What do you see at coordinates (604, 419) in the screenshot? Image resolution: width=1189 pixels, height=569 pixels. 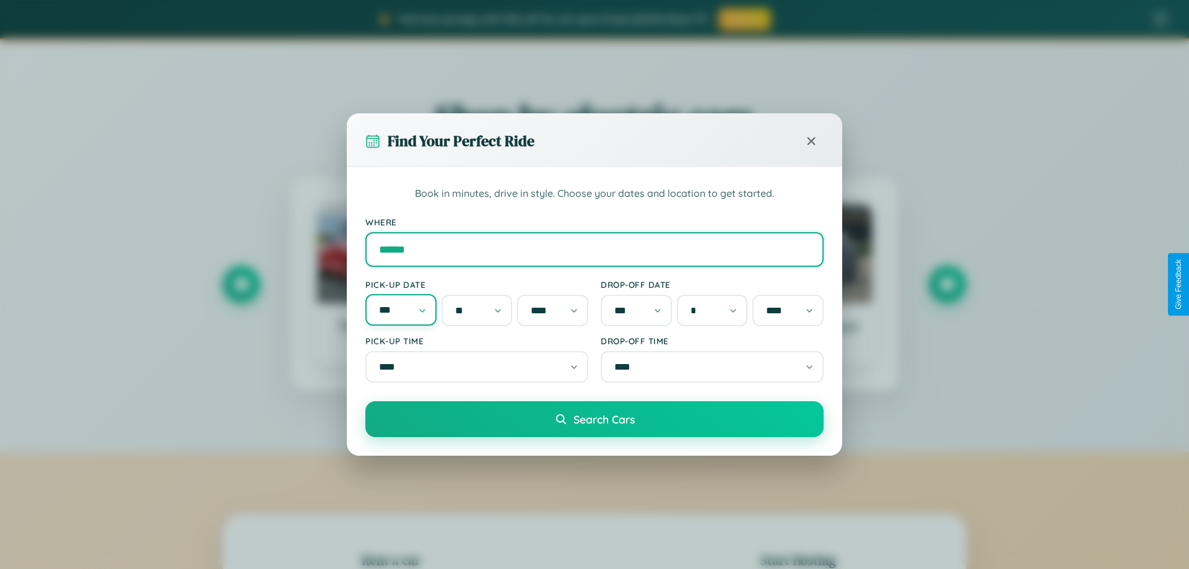 I see `span: Search Cars` at bounding box center [604, 419].